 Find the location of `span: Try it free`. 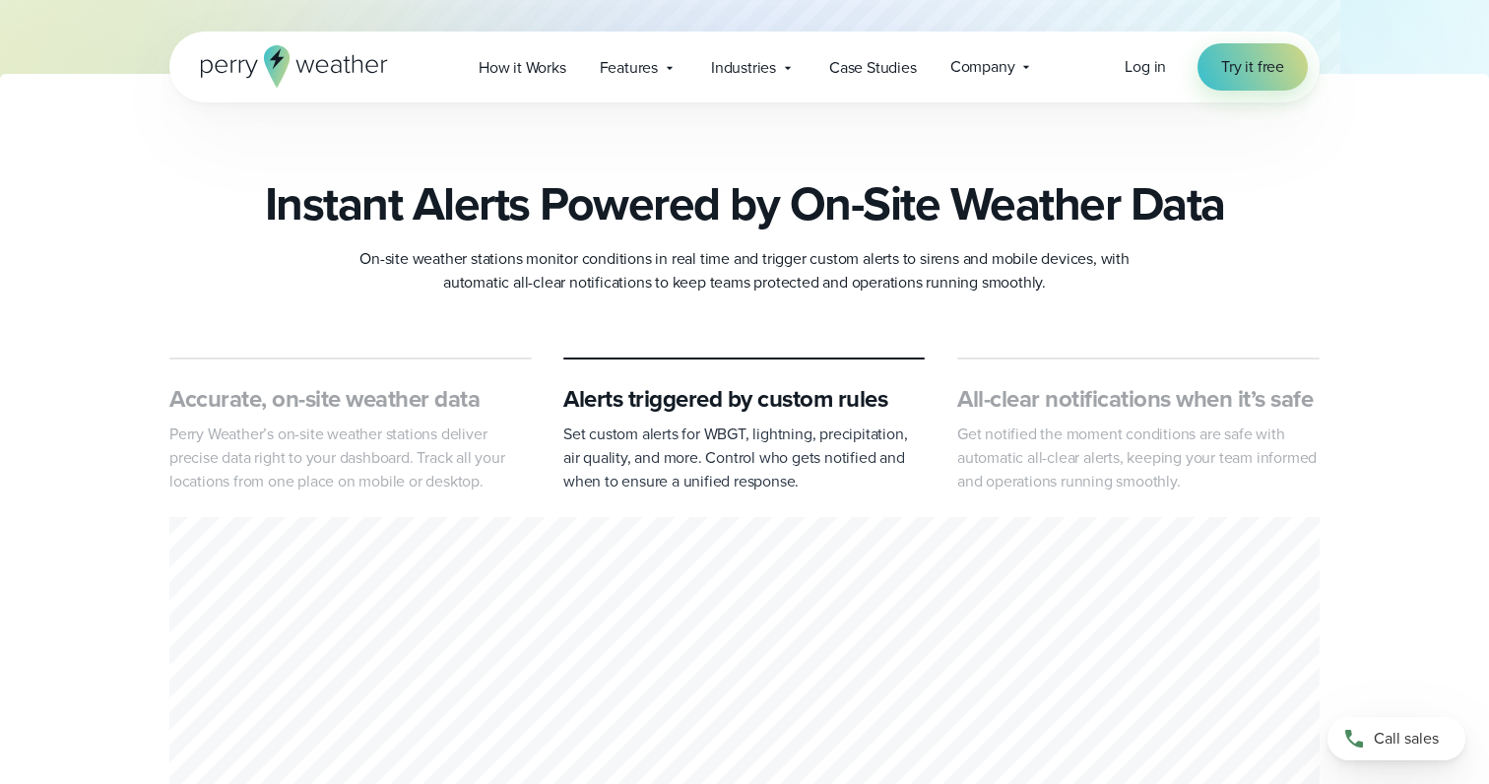

span: Try it free is located at coordinates (1253, 67).